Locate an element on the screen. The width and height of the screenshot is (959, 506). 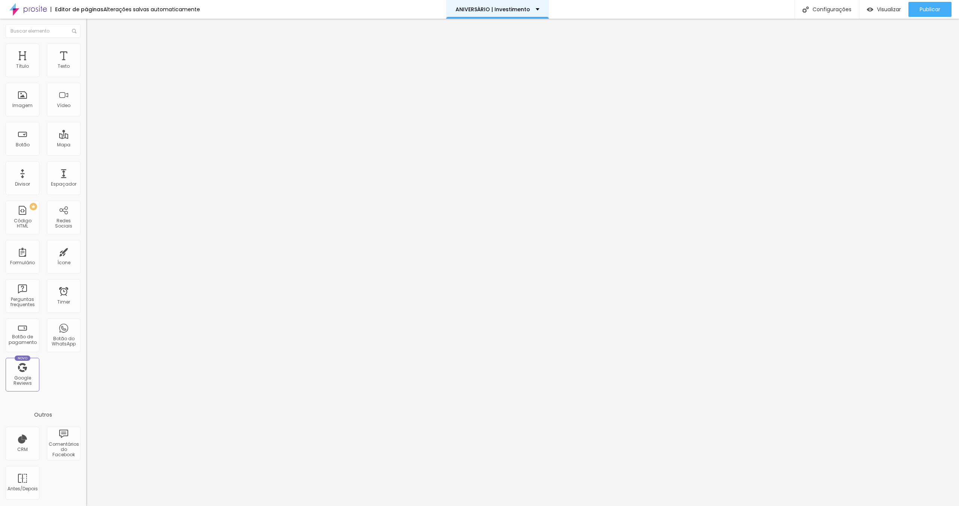
div: Mapa is located at coordinates (64, 145).